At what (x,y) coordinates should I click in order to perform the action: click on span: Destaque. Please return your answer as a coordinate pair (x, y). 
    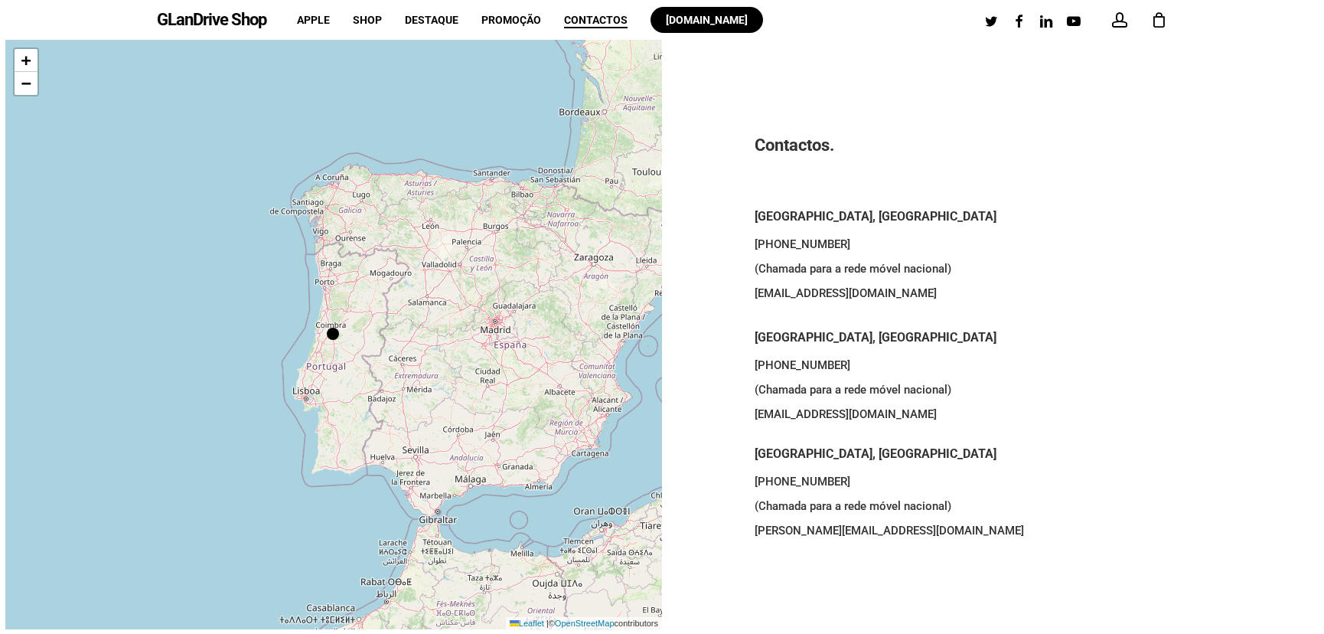
    Looking at the image, I should click on (432, 20).